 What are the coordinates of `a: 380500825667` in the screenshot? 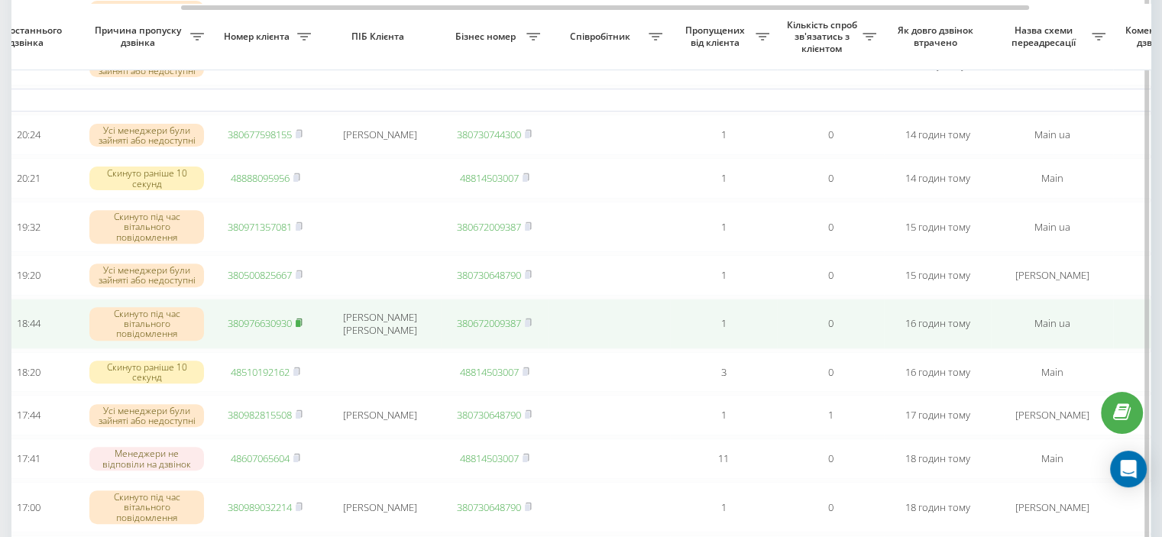 It's located at (260, 275).